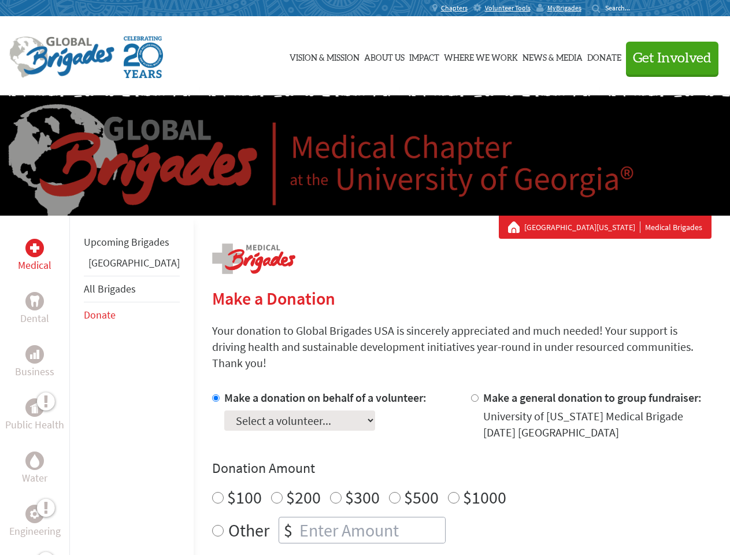 The width and height of the screenshot is (730, 555). What do you see at coordinates (35, 416) in the screenshot?
I see `a: Public HealthPublic Health` at bounding box center [35, 416].